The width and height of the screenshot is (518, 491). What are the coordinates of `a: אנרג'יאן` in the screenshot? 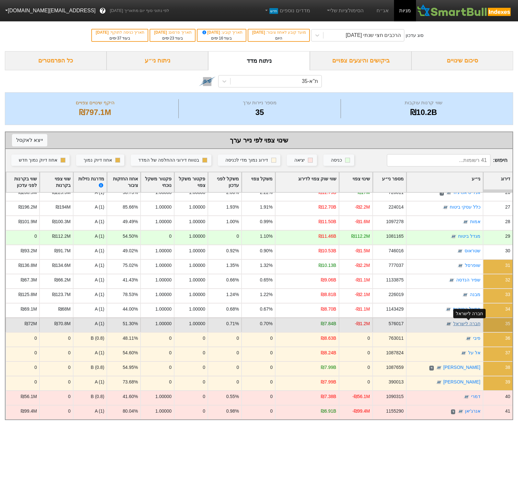 It's located at (473, 411).